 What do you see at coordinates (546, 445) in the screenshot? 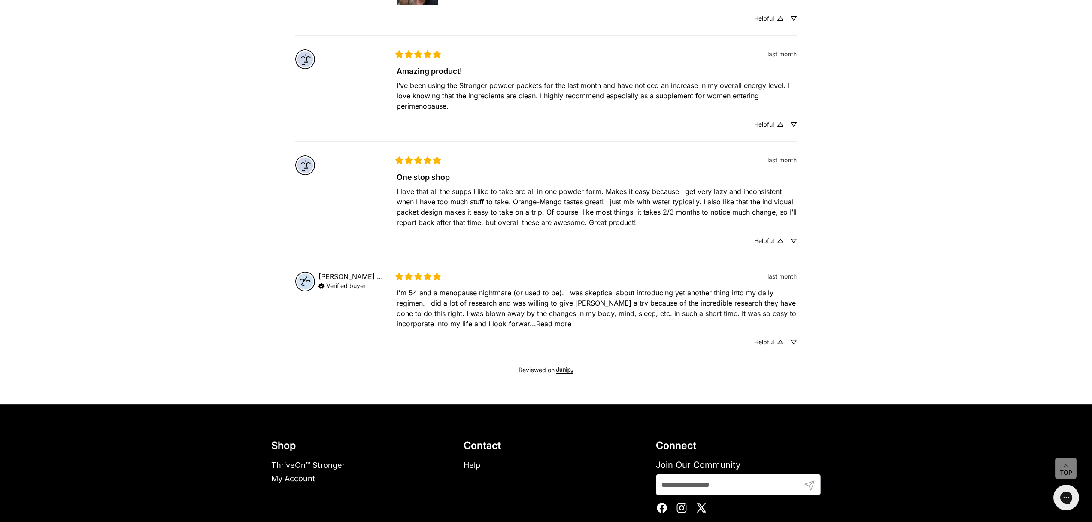
I see `h2: Contact` at bounding box center [546, 445].